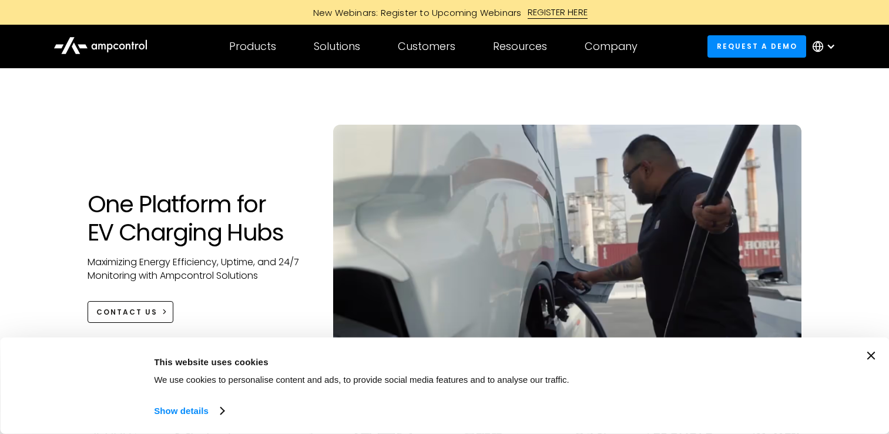 The height and width of the screenshot is (434, 889). Describe the element at coordinates (558, 12) in the screenshot. I see `div: REGISTER HERE` at that location.